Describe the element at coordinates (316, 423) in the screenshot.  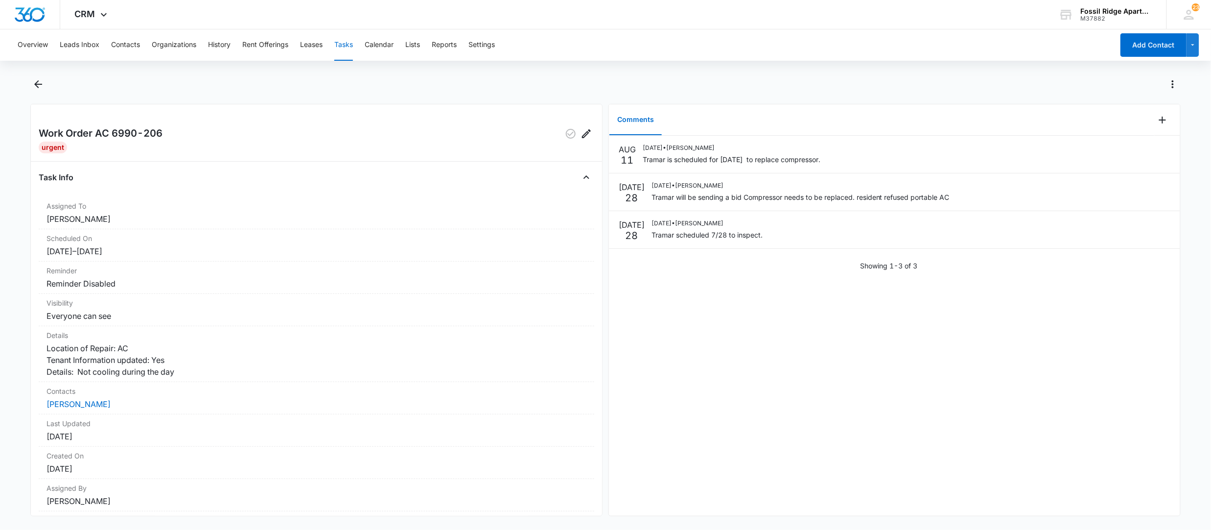
I see `dt: Last Updated` at that location.